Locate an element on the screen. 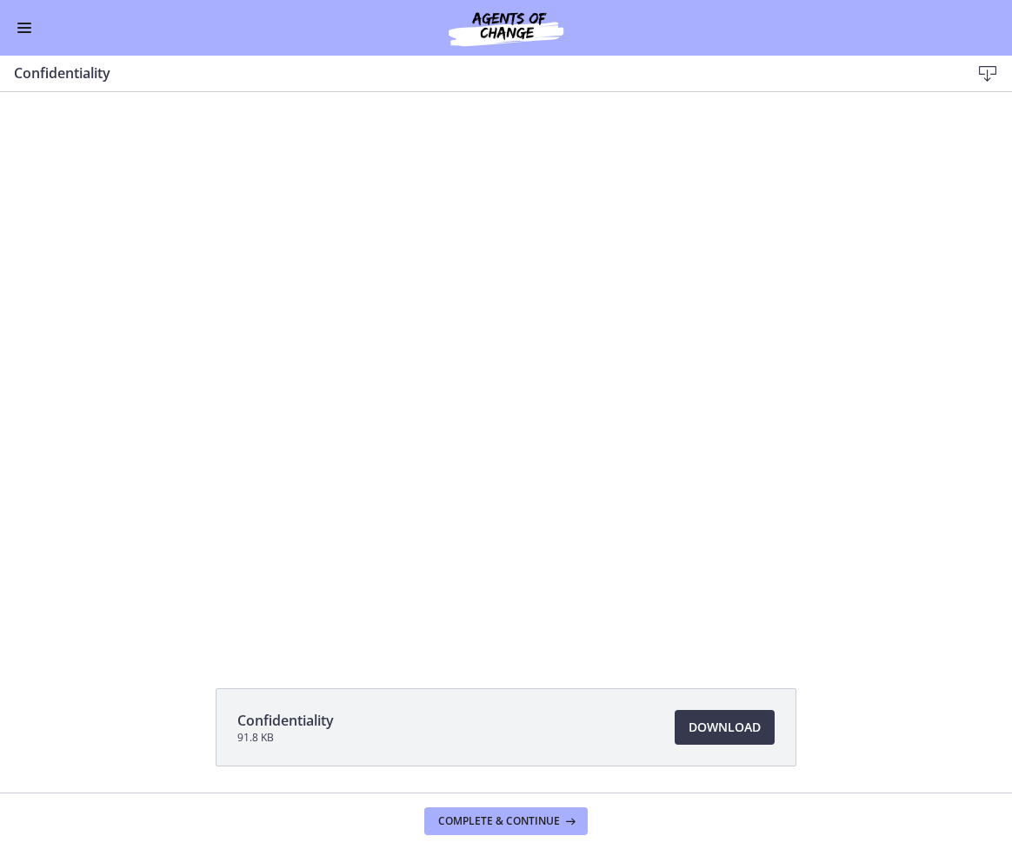 This screenshot has height=849, width=1012. img: Agents of Change Social Work Test Prep is located at coordinates (506, 28).